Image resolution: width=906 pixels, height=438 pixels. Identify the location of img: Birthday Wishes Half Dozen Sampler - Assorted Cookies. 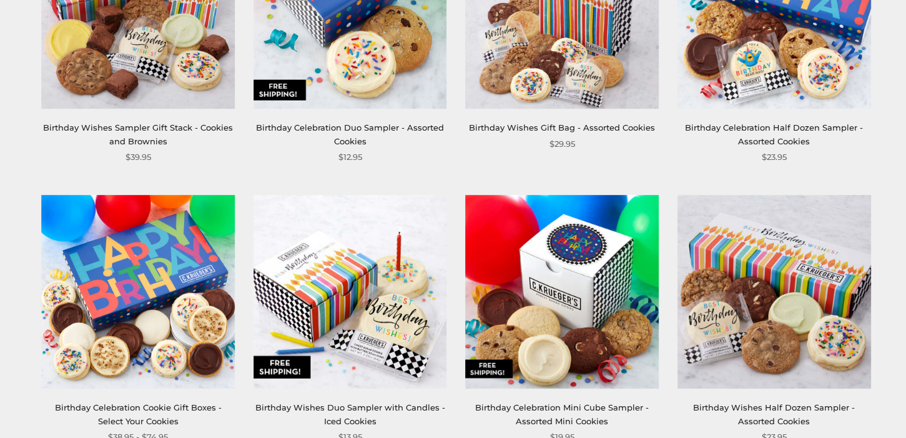
(774, 292).